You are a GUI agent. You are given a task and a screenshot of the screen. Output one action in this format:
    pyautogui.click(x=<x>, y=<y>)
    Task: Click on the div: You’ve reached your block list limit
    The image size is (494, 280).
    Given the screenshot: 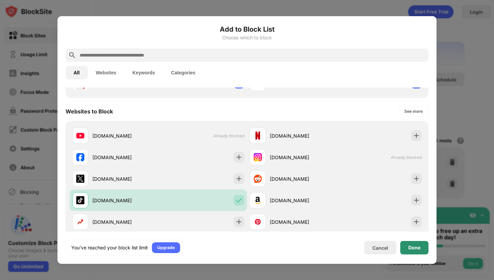 What is the action you would take?
    pyautogui.click(x=110, y=247)
    